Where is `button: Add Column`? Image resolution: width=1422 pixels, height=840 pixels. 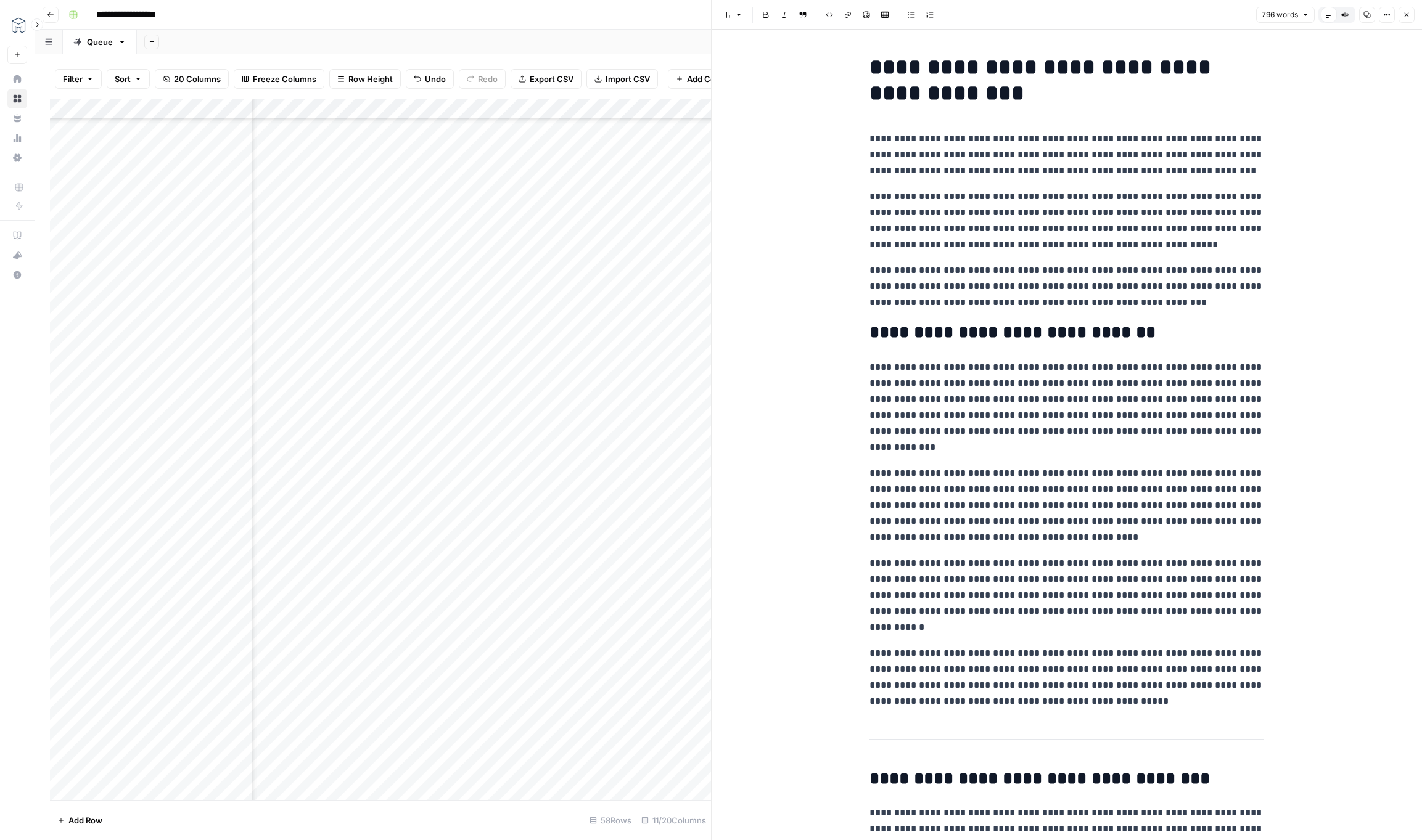 button: Add Column is located at coordinates (705, 79).